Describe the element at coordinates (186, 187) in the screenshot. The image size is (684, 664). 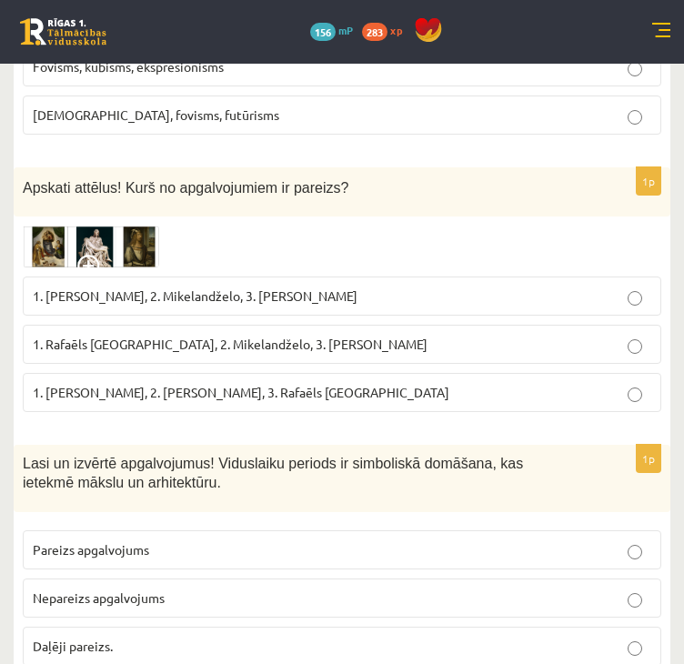
I see `span: Apskati attēlus! Kurš no apgalvojumiem ir pareizs?` at that location.